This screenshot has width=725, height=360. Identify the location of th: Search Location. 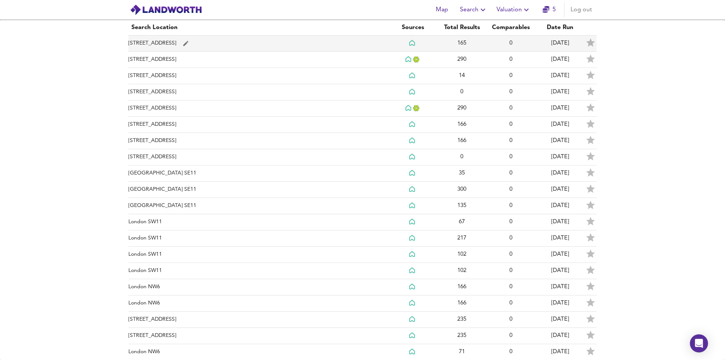
(258, 28).